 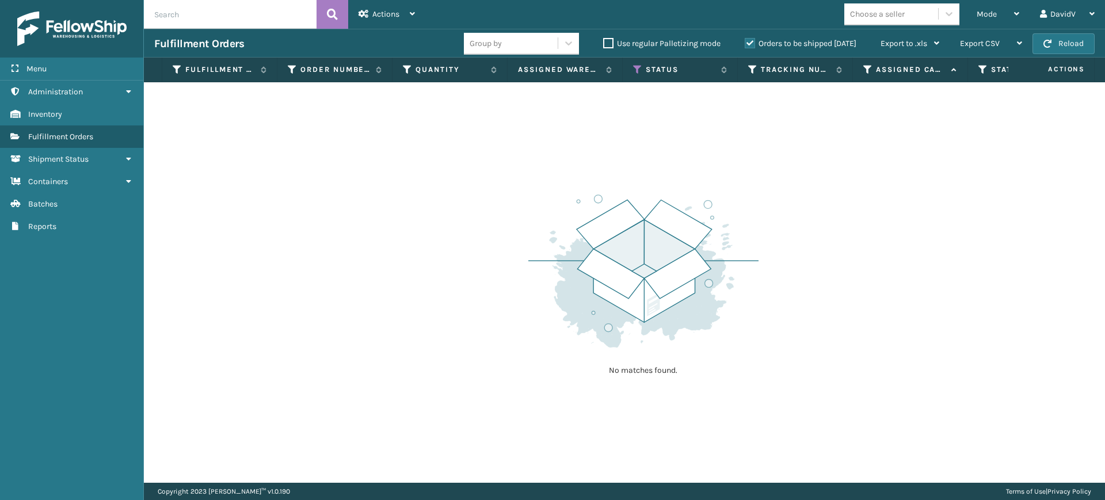 I want to click on span: Menu, so click(x=36, y=68).